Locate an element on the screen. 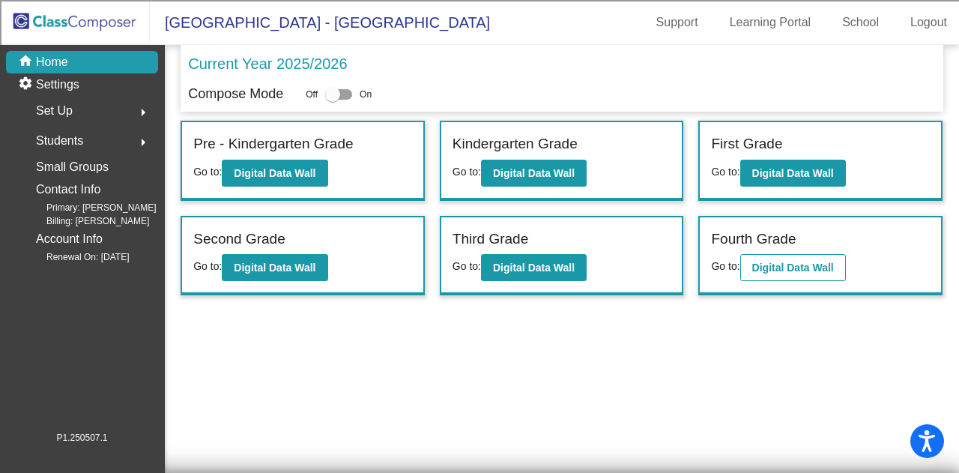 The height and width of the screenshot is (473, 959). div: Sort New > Old is located at coordinates (480, 26).